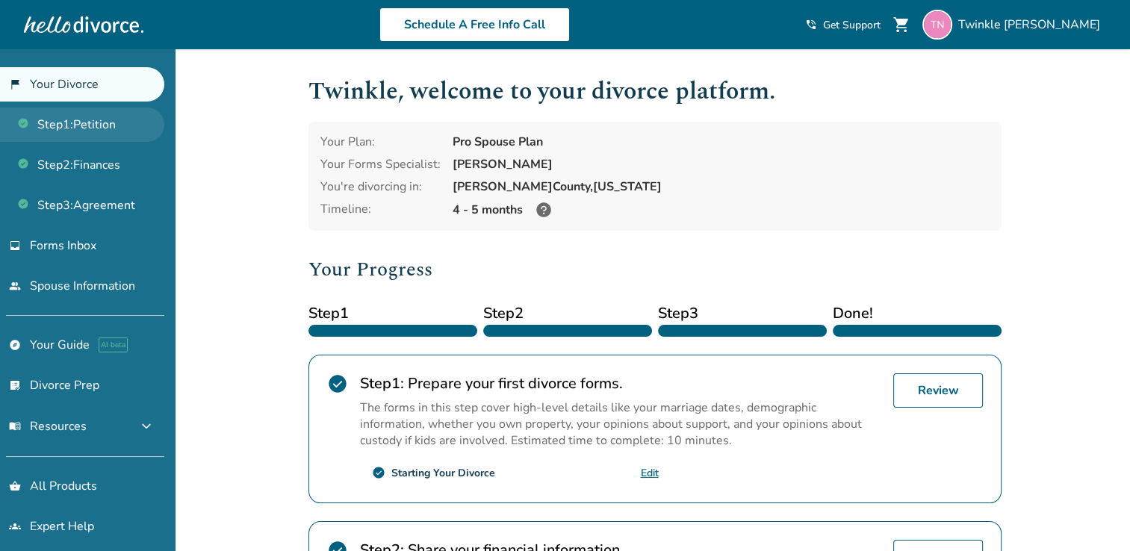  Describe the element at coordinates (655, 91) in the screenshot. I see `h1: Twinkle , welcome to your divorce platform.` at that location.